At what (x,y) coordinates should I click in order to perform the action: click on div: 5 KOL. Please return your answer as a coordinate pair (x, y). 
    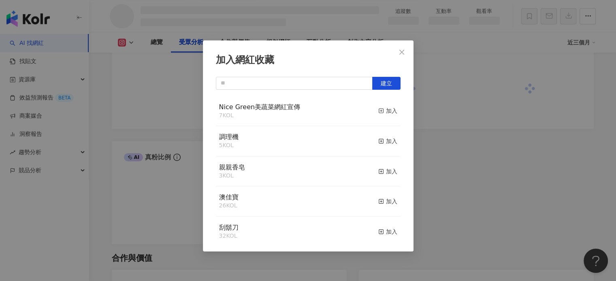
    Looking at the image, I should click on (229, 146).